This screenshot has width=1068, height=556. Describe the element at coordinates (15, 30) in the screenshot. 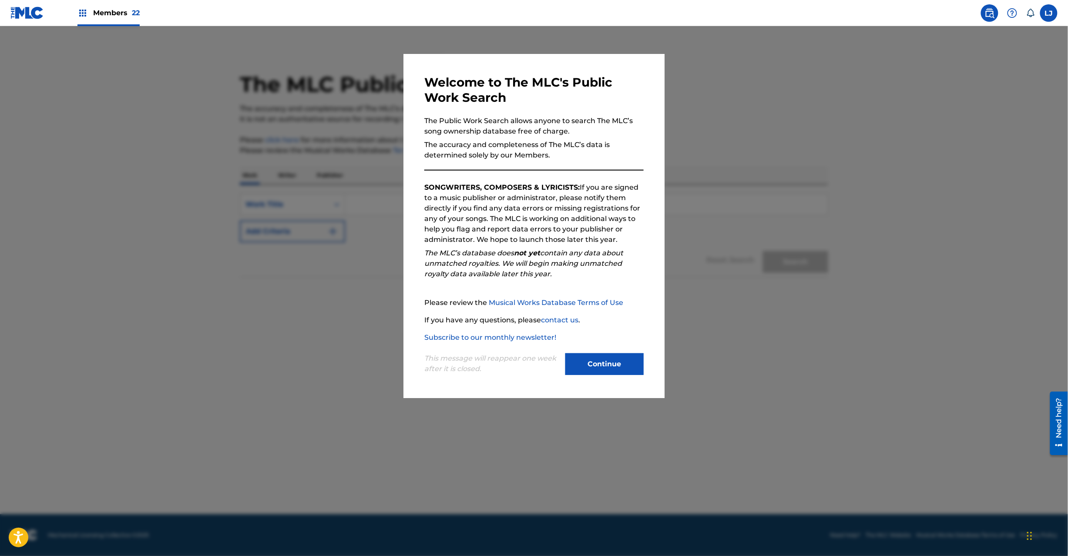

I see `div: Need help?` at that location.